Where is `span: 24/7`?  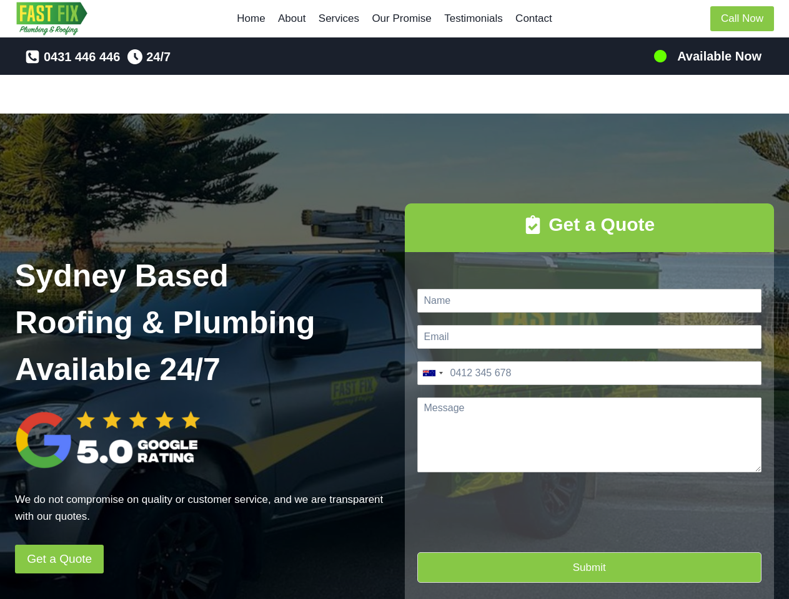 span: 24/7 is located at coordinates (158, 57).